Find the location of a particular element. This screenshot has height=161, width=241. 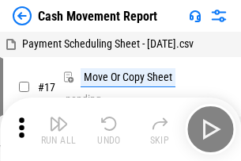

div: Cash Movement Report is located at coordinates (97, 16).